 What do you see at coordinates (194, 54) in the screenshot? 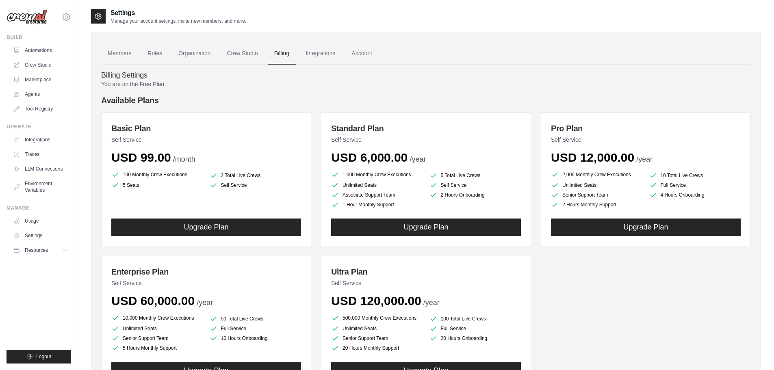
I see `a: Organization` at bounding box center [194, 54].